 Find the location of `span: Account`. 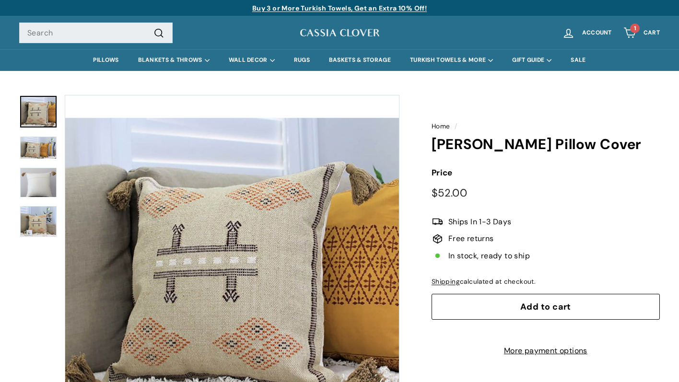

span: Account is located at coordinates (597, 33).